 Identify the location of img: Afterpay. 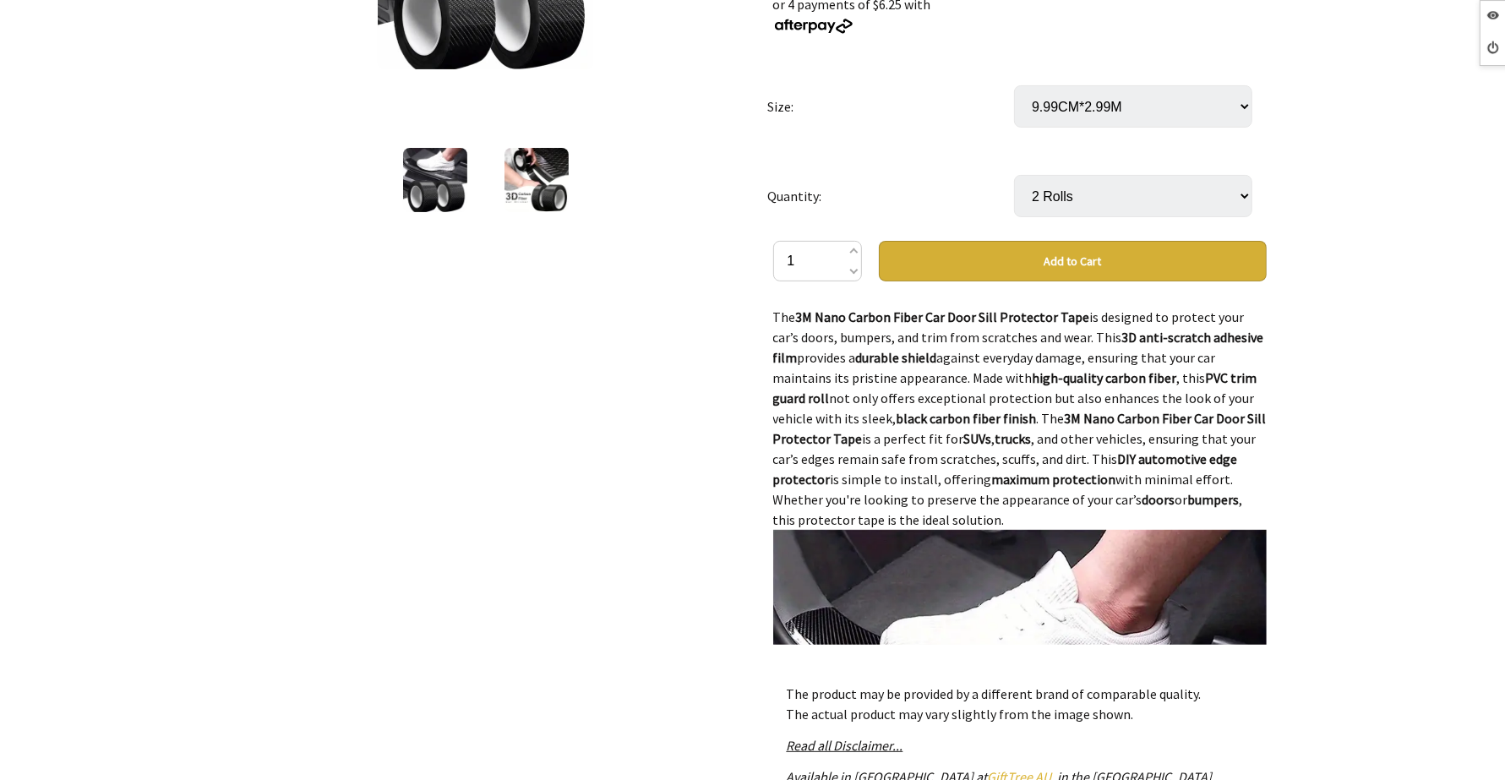
(814, 26).